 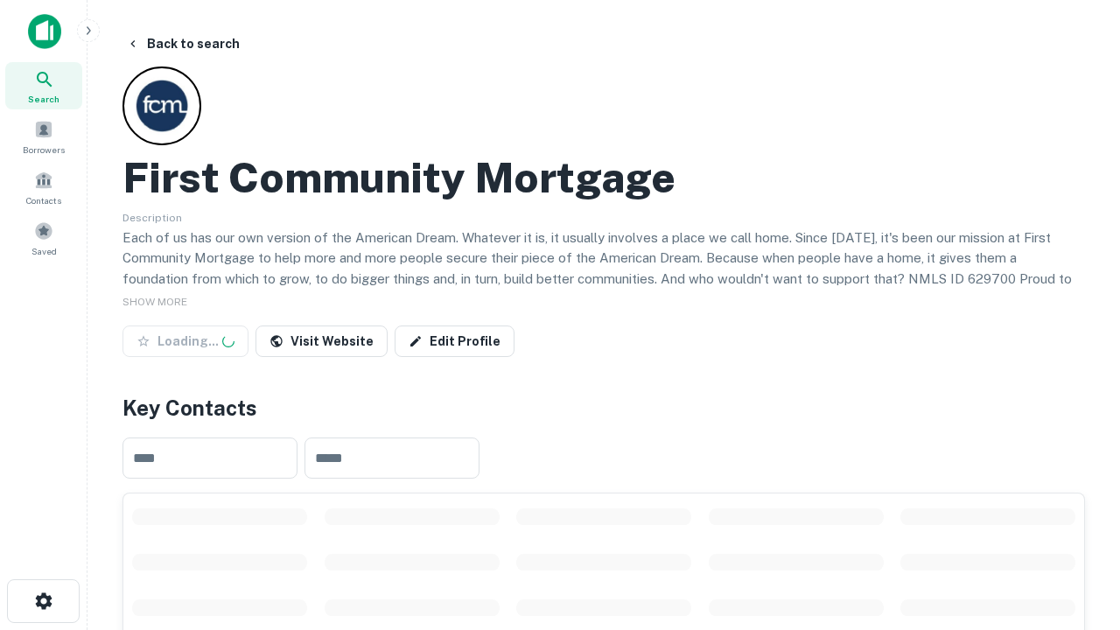 I want to click on h4: Key Contacts, so click(x=604, y=408).